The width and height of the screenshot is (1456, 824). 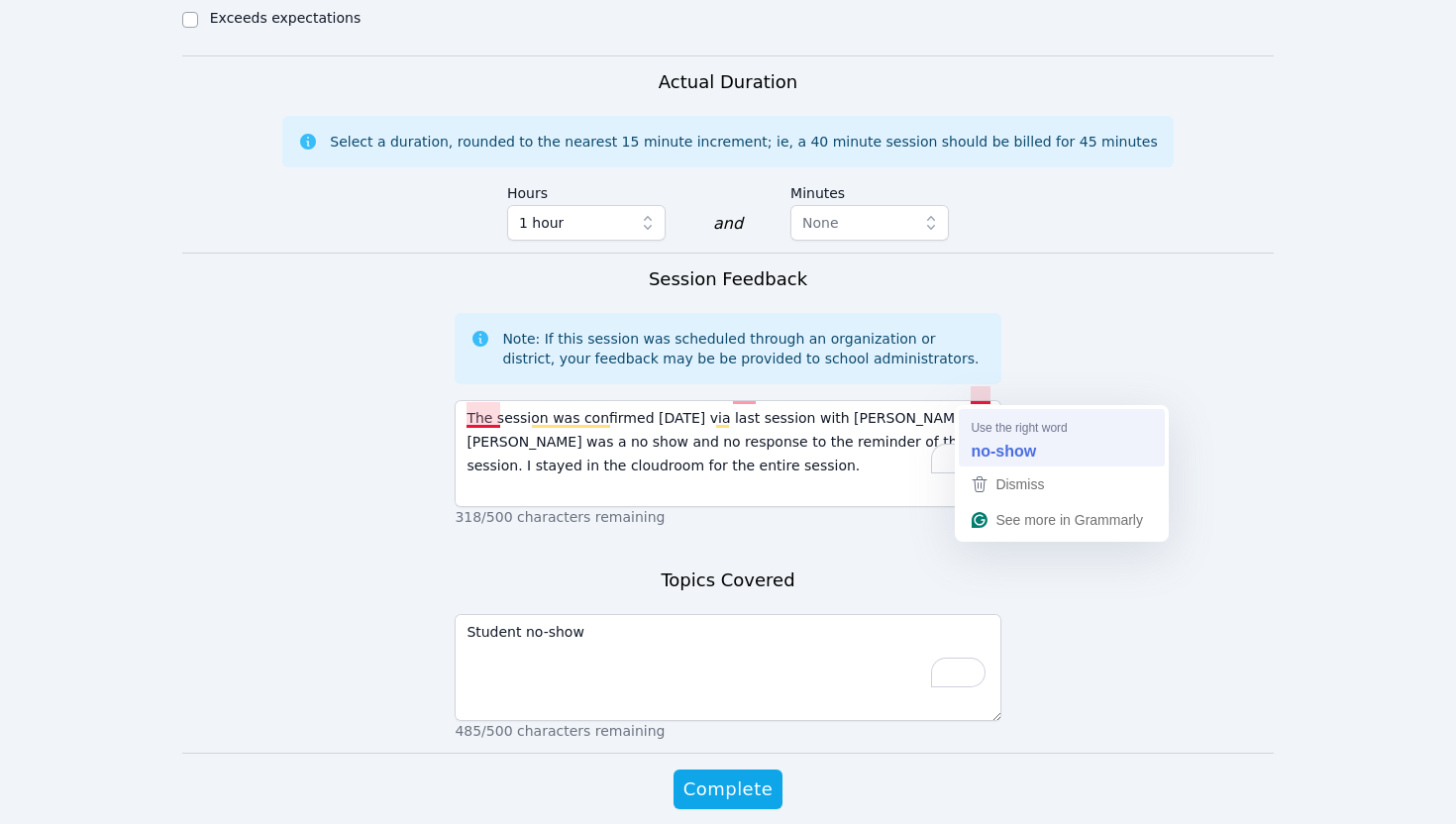 I want to click on p: 318/500 characters remaining, so click(x=727, y=517).